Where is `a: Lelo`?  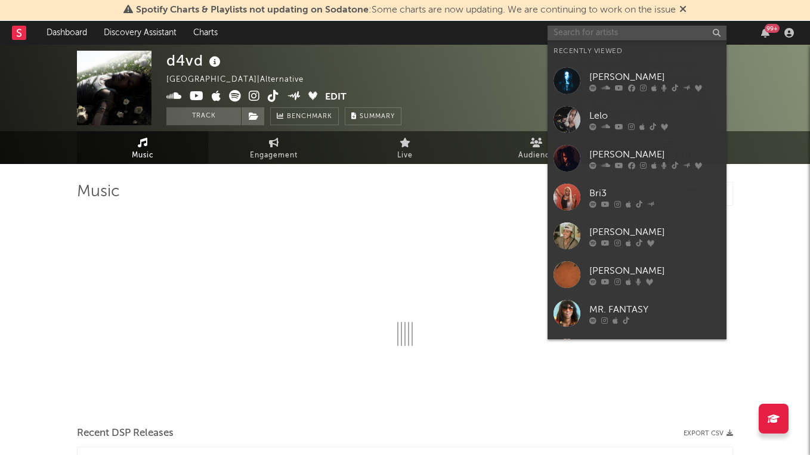
a: Lelo is located at coordinates (637, 119).